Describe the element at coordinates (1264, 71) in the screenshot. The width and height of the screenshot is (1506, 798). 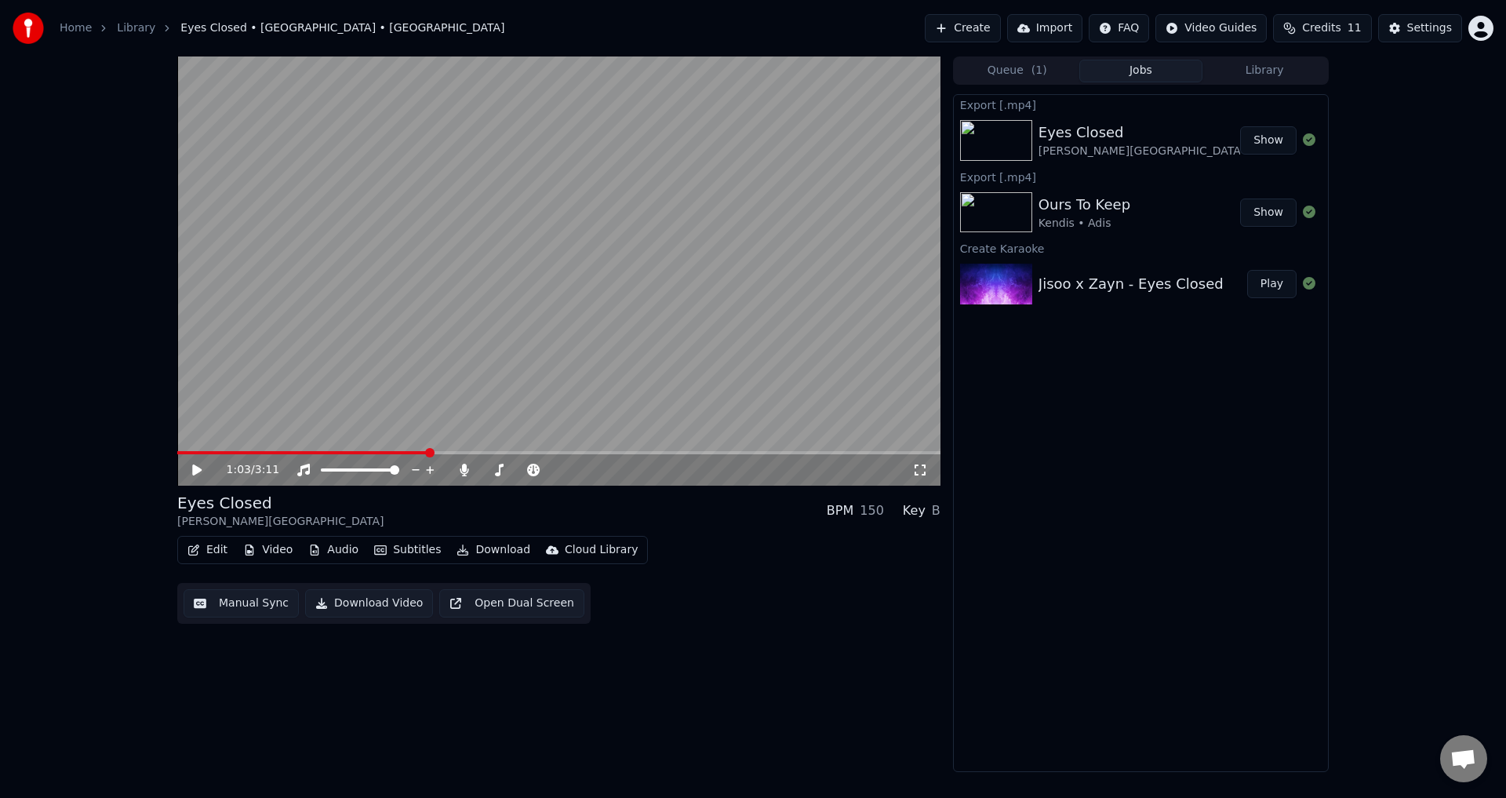
I see `button: Library` at that location.